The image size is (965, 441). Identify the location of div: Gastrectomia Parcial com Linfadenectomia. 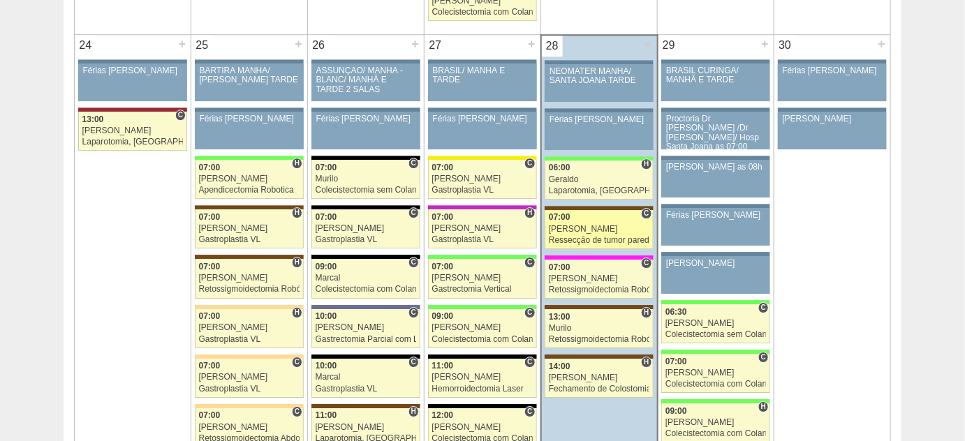
(366, 340).